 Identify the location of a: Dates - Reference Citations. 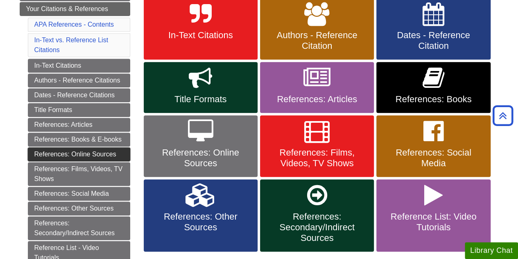
(79, 95).